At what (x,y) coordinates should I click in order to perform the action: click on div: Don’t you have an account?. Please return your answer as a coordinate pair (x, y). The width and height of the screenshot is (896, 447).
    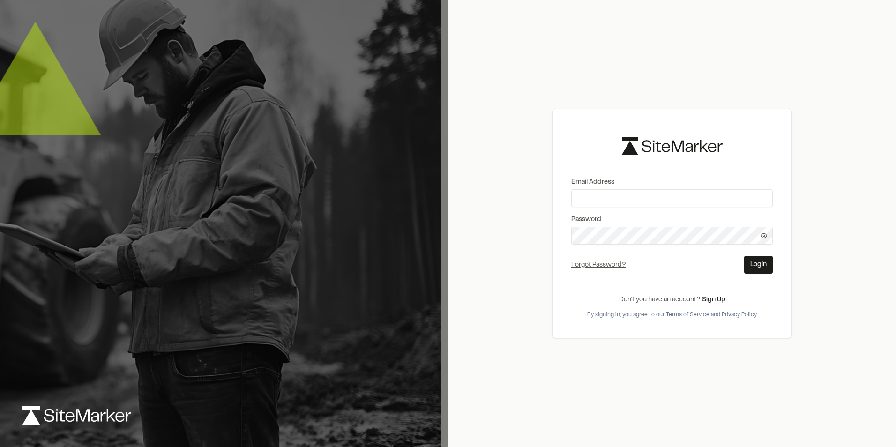
    Looking at the image, I should click on (672, 300).